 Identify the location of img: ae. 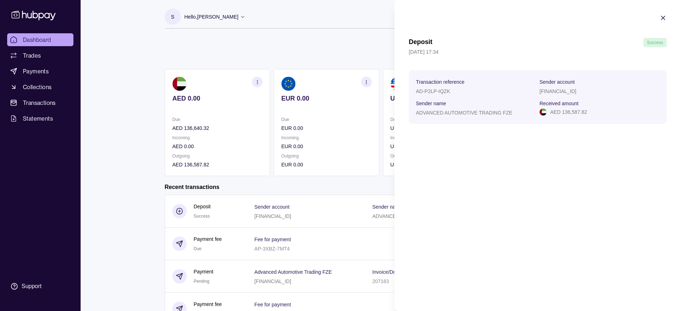
(543, 112).